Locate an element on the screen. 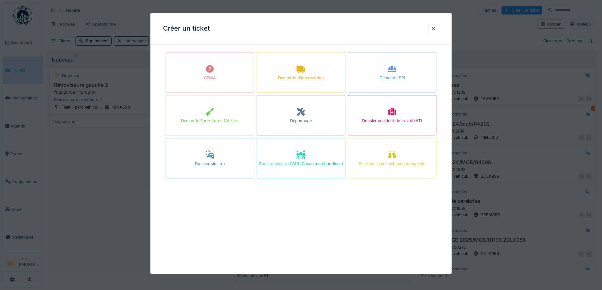 This screenshot has height=290, width=602. div: Dossier sinistre is located at coordinates (210, 164).